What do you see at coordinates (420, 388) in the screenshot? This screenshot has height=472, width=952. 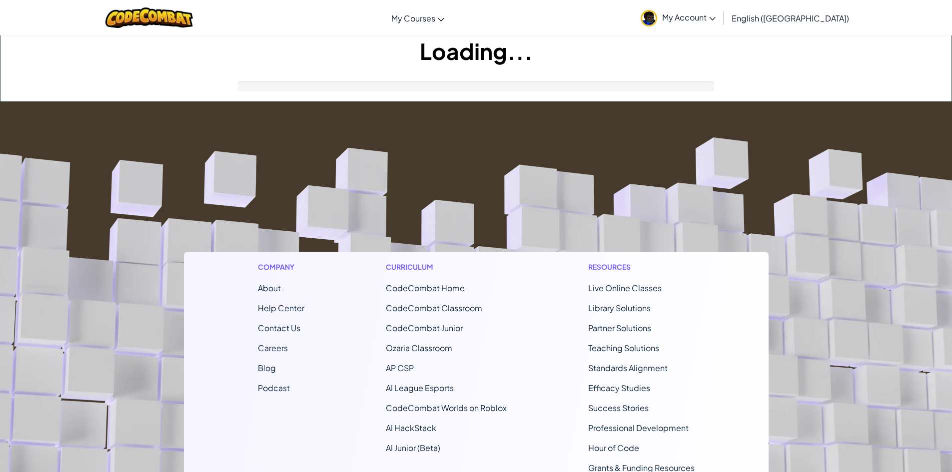 I see `a: AI League Esports` at bounding box center [420, 388].